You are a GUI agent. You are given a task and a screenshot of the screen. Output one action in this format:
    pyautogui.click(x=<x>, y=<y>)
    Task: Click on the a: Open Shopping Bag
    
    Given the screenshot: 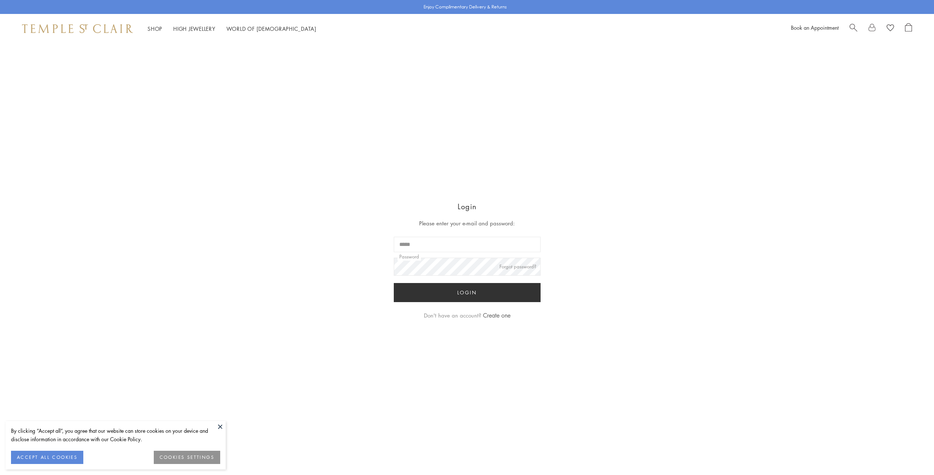 What is the action you would take?
    pyautogui.click(x=909, y=29)
    